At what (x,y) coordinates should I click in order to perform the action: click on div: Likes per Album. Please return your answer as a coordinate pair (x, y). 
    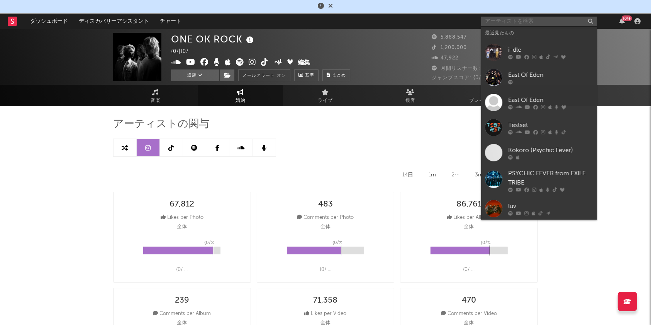
    Looking at the image, I should click on (469, 218).